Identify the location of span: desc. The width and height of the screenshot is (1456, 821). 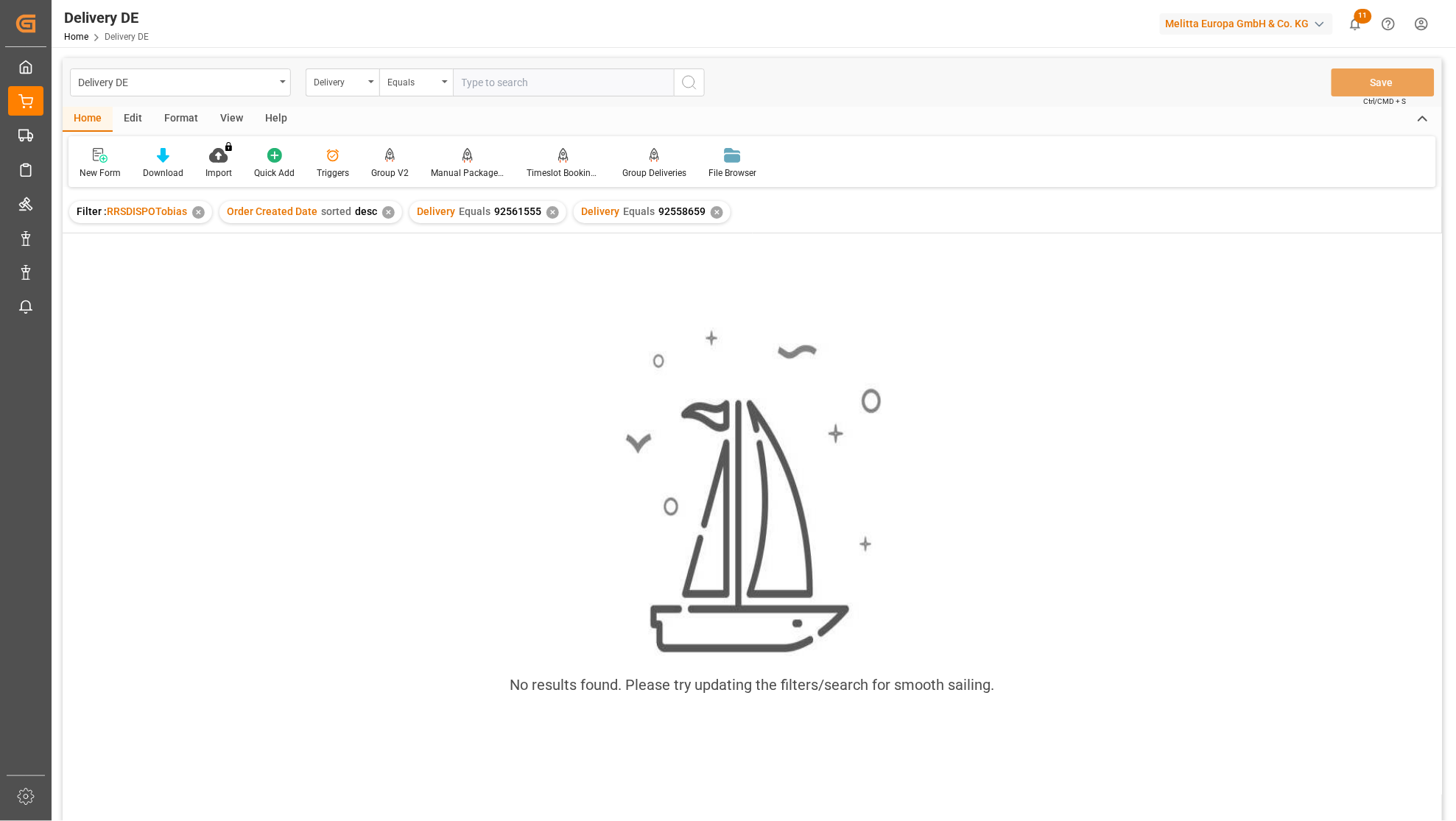
(366, 211).